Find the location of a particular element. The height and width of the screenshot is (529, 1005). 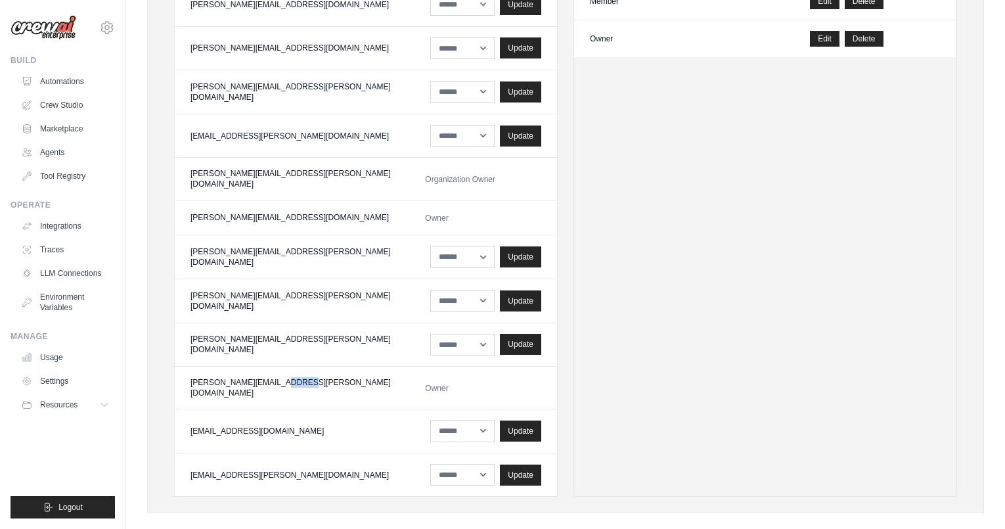

a: Crew Studio is located at coordinates (65, 105).